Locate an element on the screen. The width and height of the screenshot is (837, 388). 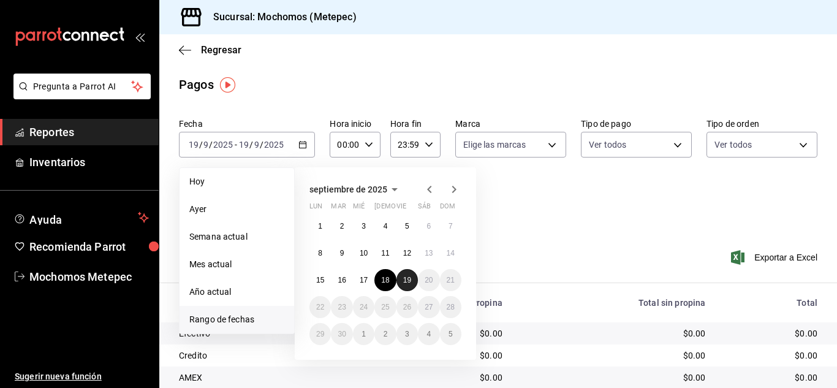
span: Sugerir nueva función is located at coordinates (82, 376).